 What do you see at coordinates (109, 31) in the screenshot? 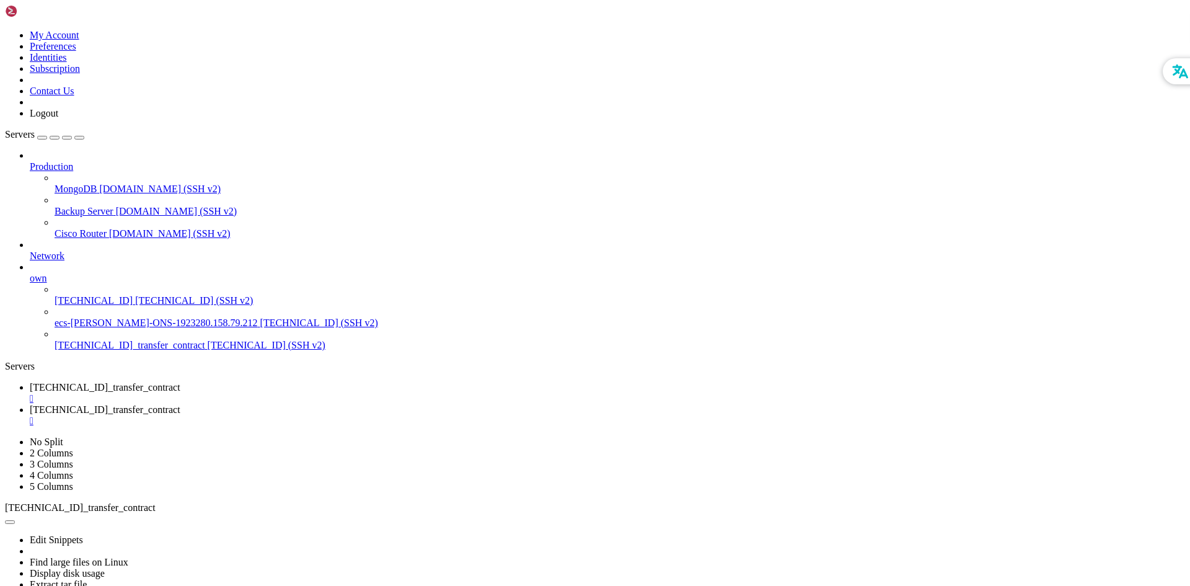
I see `span: Do you trust the files in this folder?` at bounding box center [109, 31].